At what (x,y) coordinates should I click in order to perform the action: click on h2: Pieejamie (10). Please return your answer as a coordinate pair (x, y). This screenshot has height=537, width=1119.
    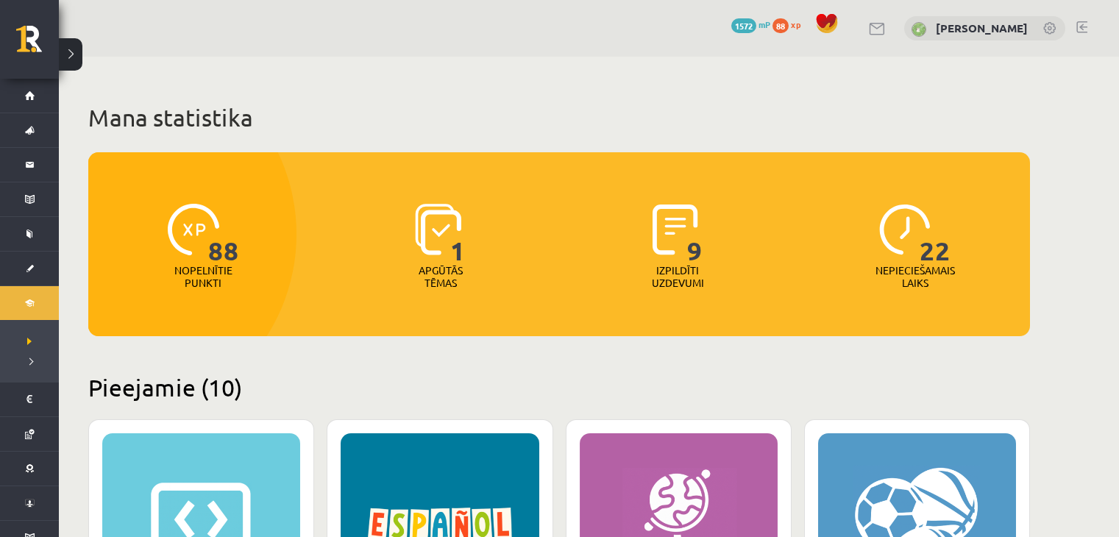
    Looking at the image, I should click on (559, 387).